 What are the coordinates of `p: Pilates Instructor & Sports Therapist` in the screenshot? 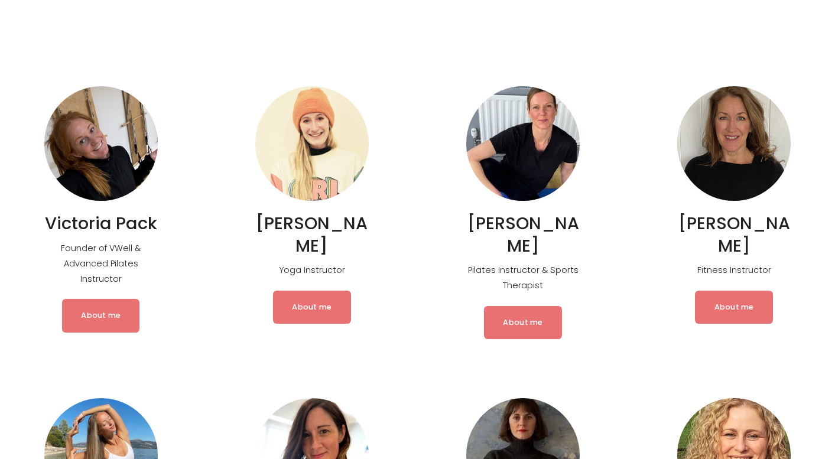 It's located at (523, 278).